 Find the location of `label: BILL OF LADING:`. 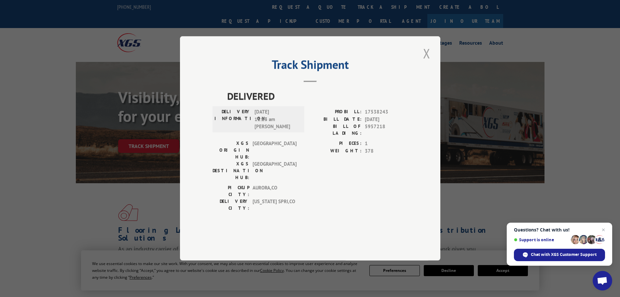

label: BILL OF LADING: is located at coordinates (336, 130).